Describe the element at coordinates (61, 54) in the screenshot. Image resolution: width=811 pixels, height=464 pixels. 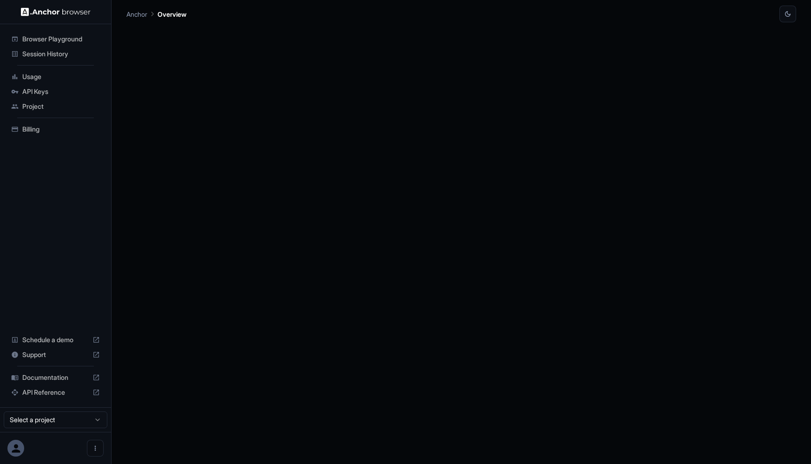
I see `span: Session History` at that location.